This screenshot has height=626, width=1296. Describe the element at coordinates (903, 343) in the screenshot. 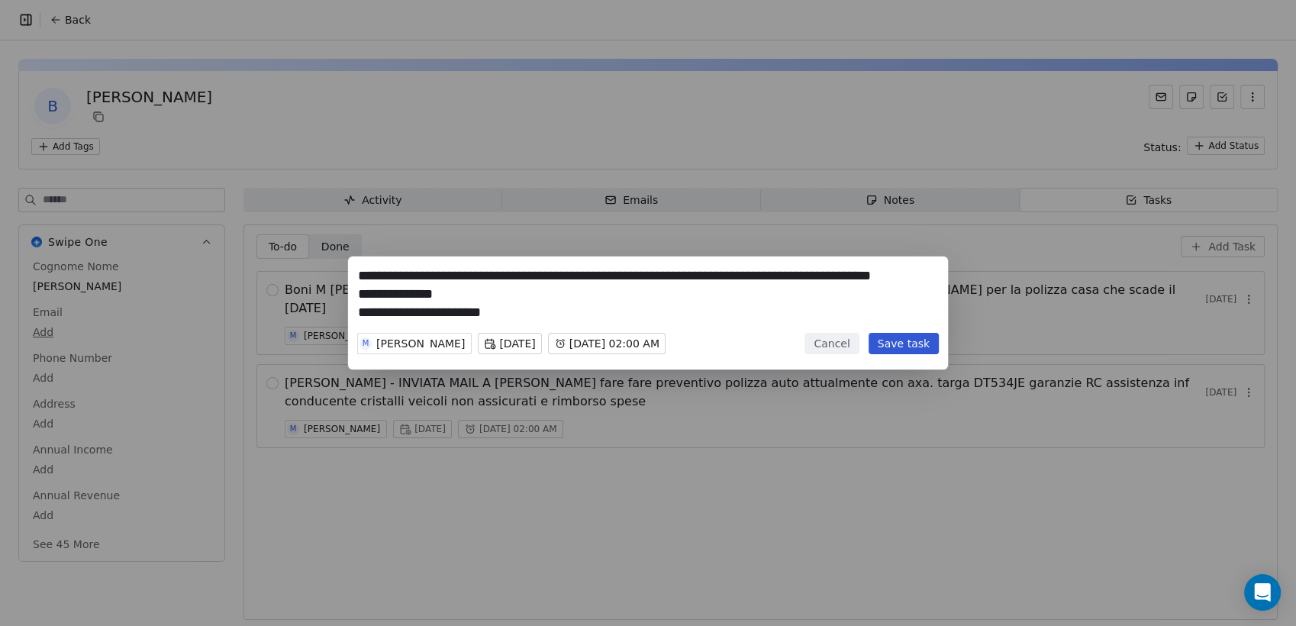

I see `button: Save task` at that location.